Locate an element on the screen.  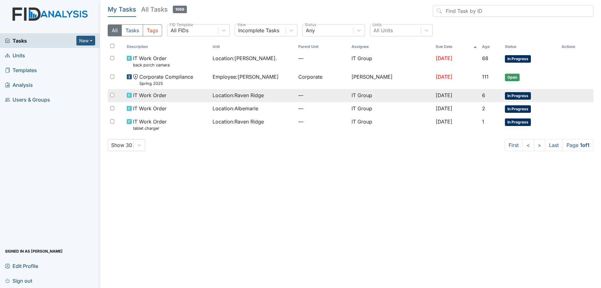
div: Incomplete Tasks is located at coordinates (259, 30).